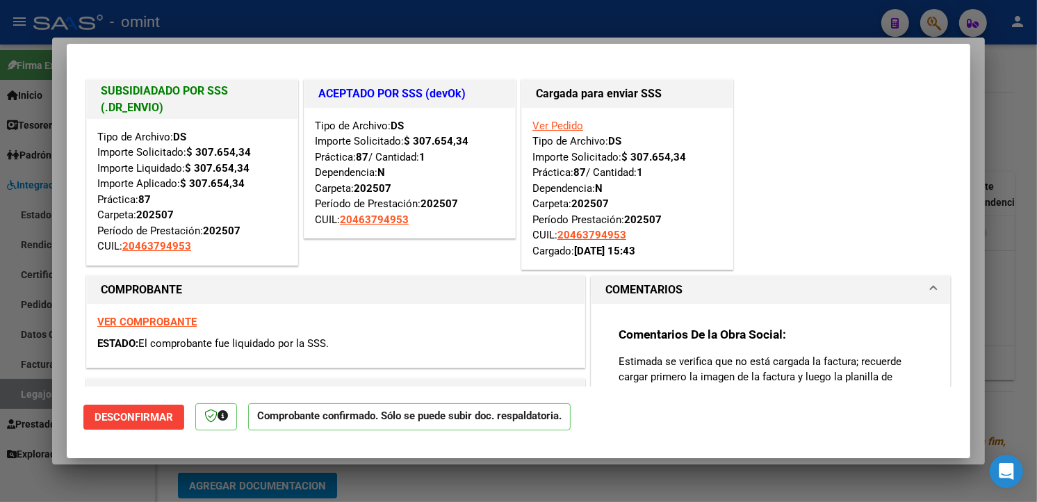 The image size is (1037, 502). I want to click on strong: Comentarios De la Obra Social:, so click(702, 334).